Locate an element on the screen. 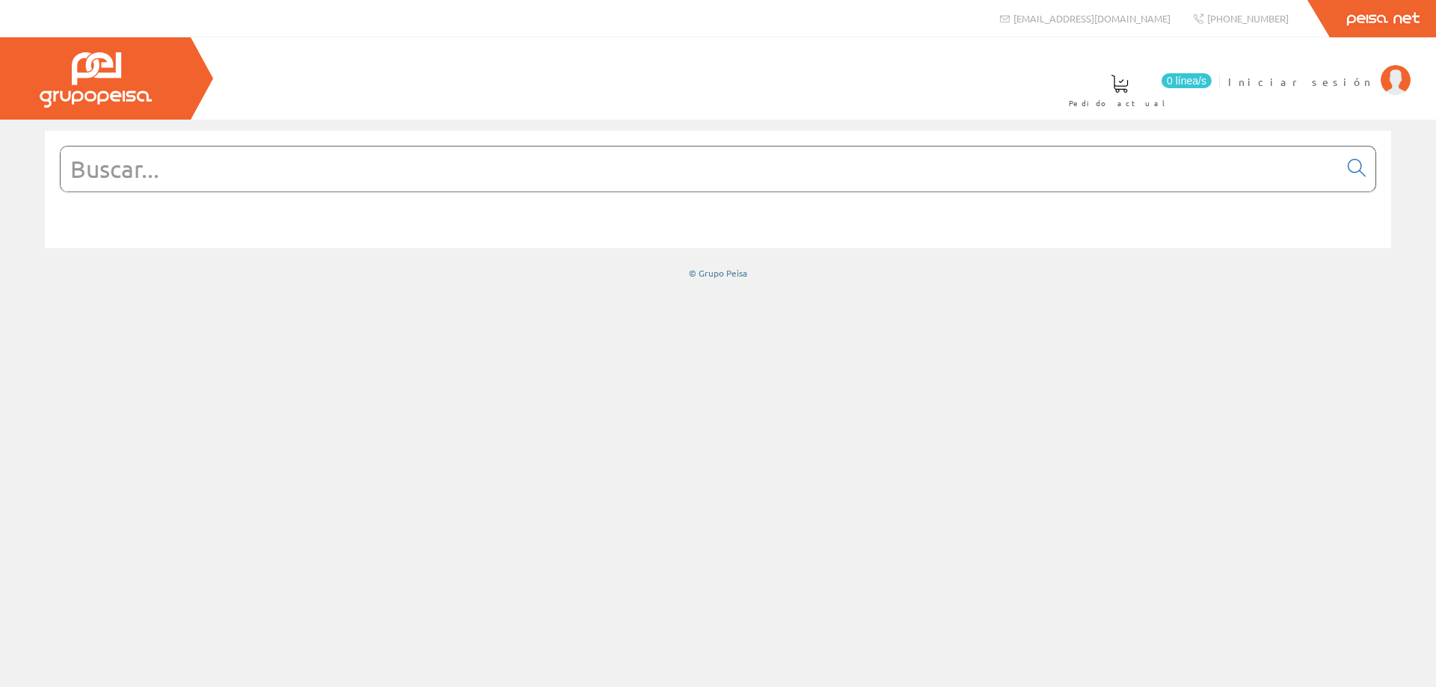  span: Pedido actual is located at coordinates (1119, 103).